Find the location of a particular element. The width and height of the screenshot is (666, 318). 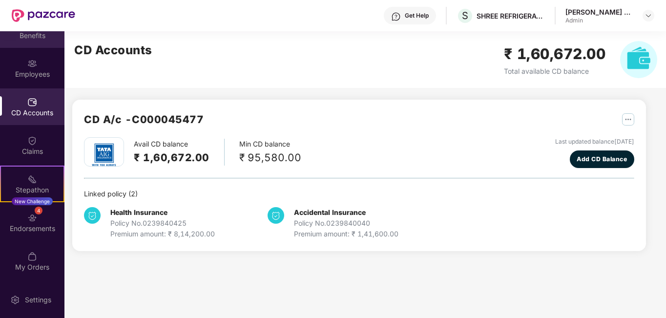

h2: CD A/c - C000045477 is located at coordinates (144, 119).